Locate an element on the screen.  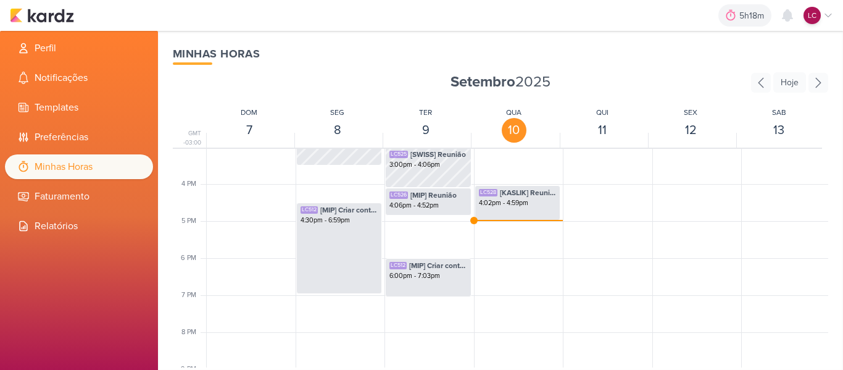
li: Templates is located at coordinates (79, 107).